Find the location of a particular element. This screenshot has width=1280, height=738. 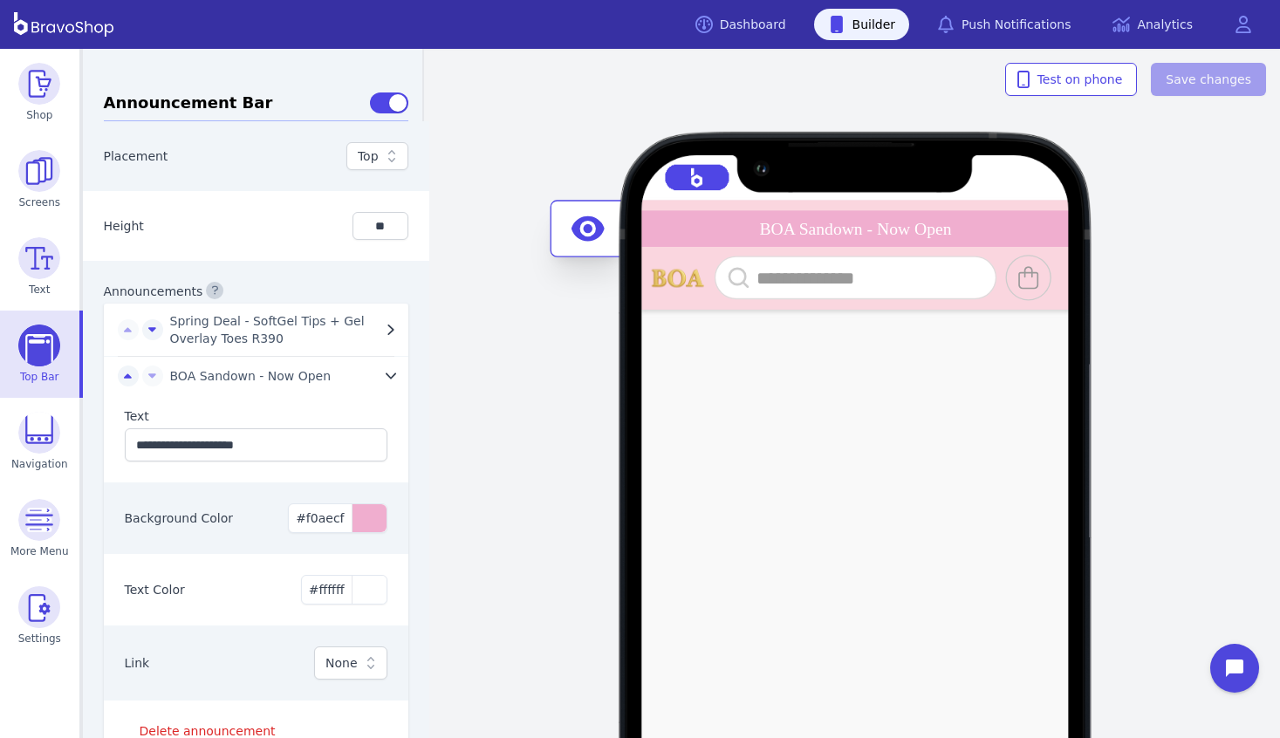

span: Save changes is located at coordinates (1208, 79).